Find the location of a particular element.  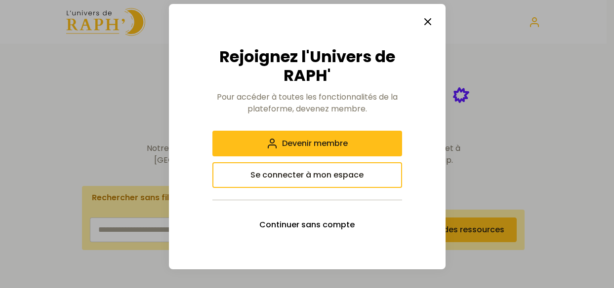

span: Devenir membre is located at coordinates (314, 144).